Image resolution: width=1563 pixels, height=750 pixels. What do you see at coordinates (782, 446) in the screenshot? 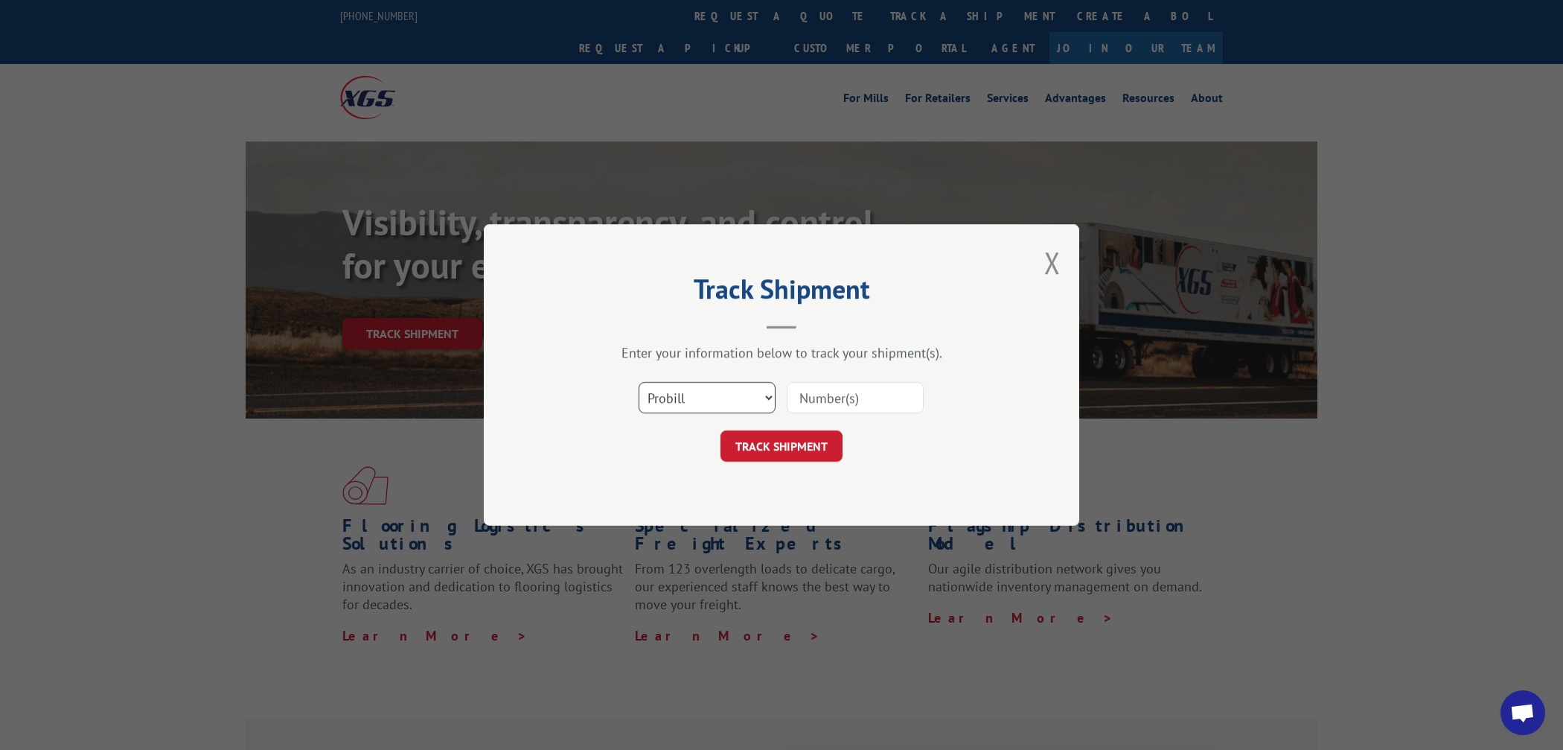
I see `button: TRACK SHIPMENT` at bounding box center [782, 446].